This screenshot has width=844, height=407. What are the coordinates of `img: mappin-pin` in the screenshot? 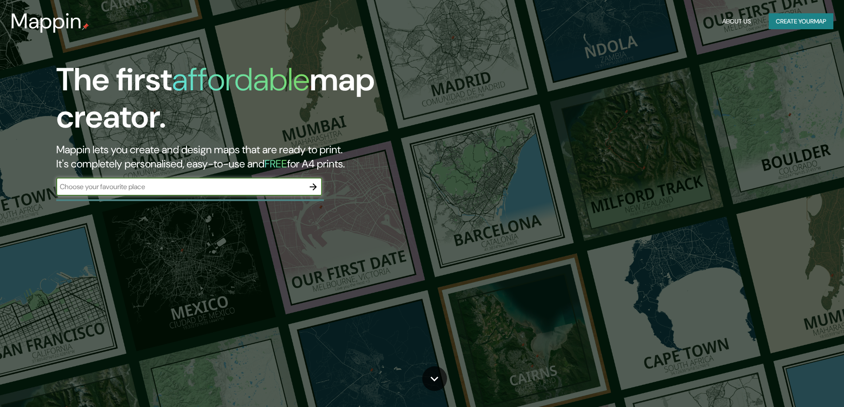 It's located at (86, 27).